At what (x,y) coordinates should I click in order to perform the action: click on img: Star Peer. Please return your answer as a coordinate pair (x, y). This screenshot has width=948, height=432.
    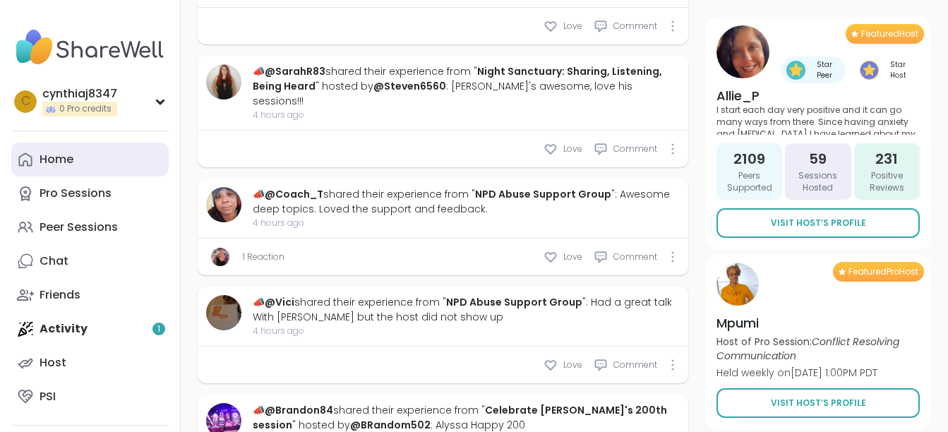
    Looking at the image, I should click on (796, 70).